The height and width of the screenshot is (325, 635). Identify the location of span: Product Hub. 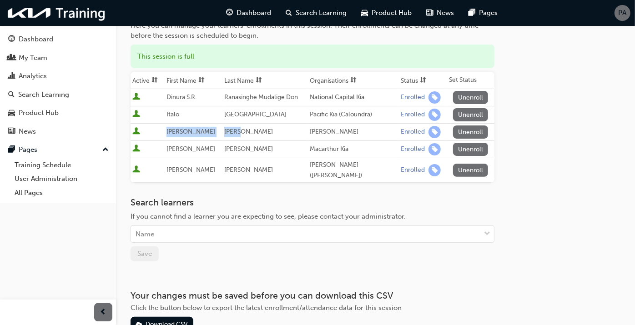
(392, 13).